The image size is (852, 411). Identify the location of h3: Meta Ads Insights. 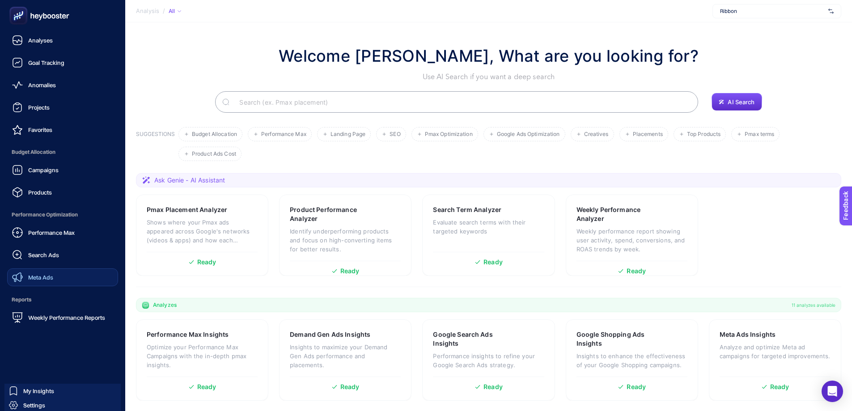
(747, 334).